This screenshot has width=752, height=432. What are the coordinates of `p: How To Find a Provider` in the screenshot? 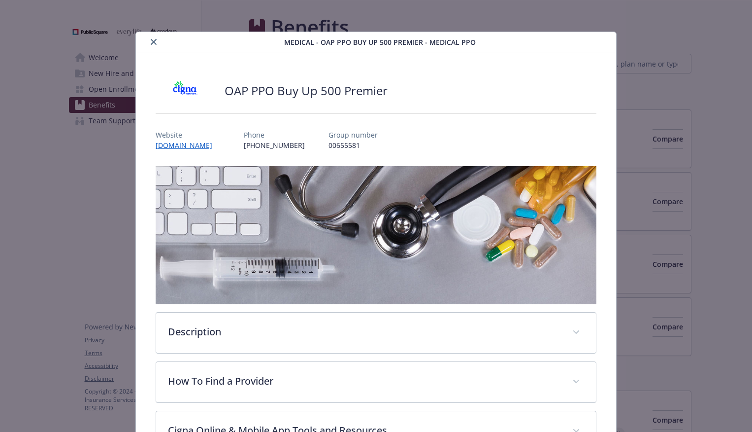 It's located at (364, 381).